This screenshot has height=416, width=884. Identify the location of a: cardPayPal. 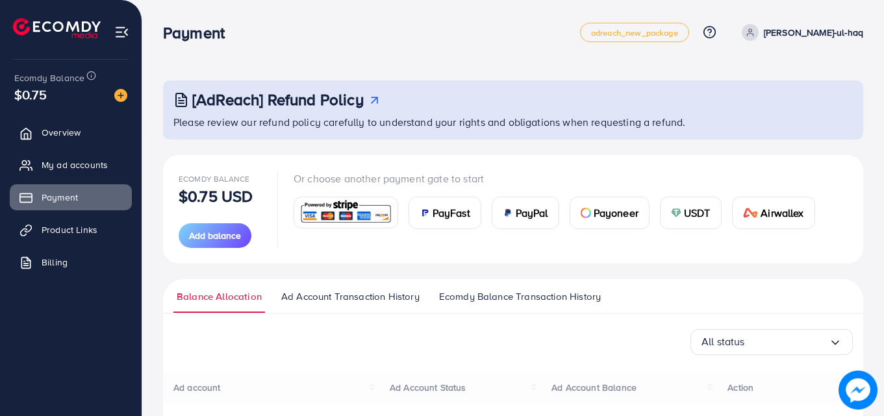
(525, 213).